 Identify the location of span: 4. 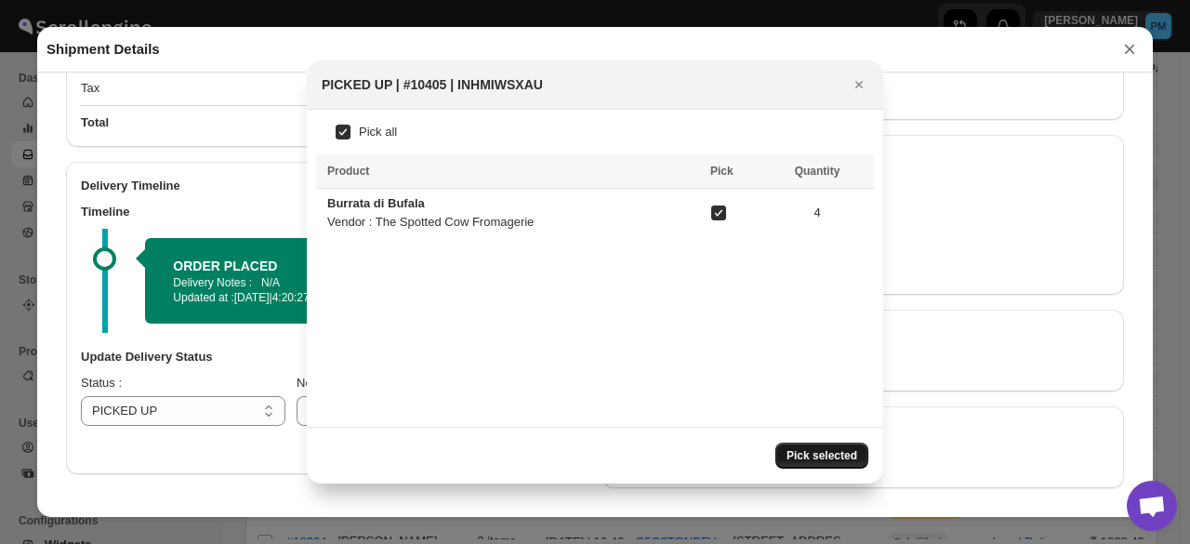
(817, 213).